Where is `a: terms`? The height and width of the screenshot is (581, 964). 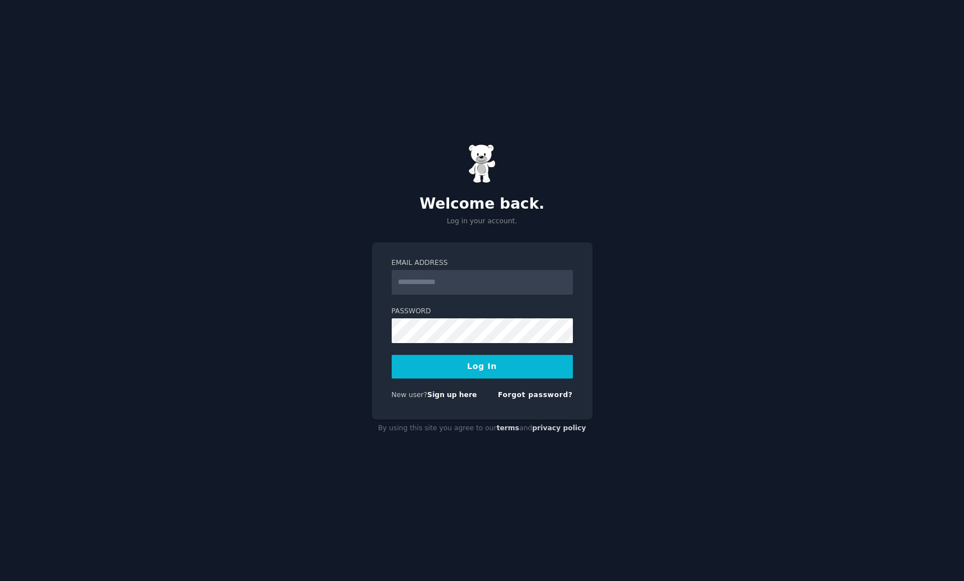
a: terms is located at coordinates (508, 428).